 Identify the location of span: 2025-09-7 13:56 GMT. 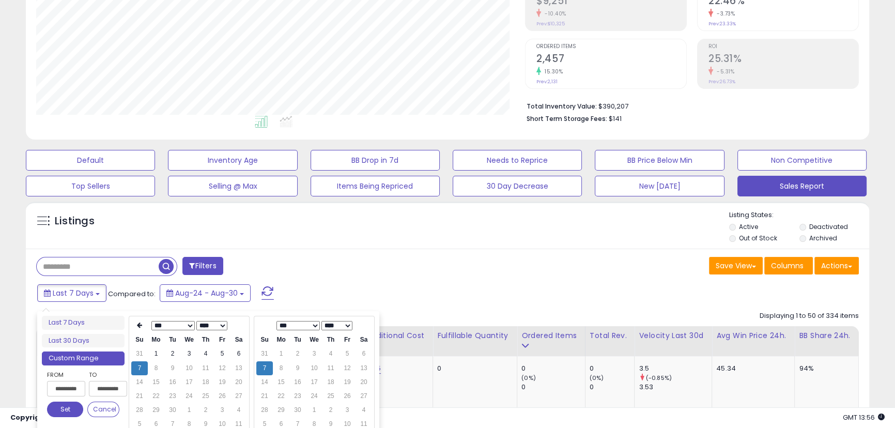
(863, 417).